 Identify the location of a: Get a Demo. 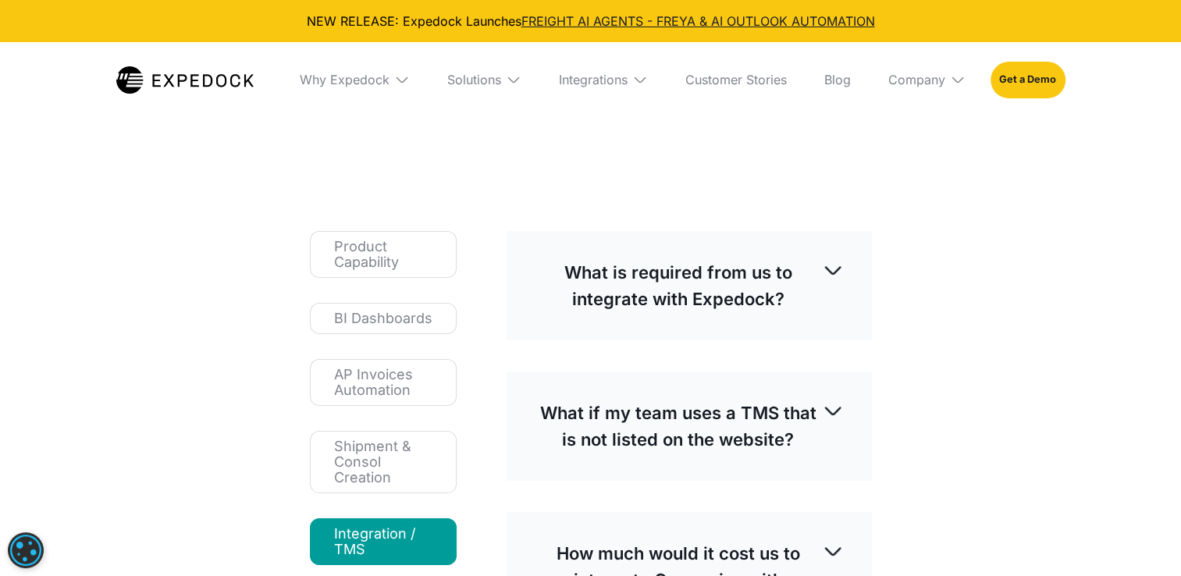
(1027, 80).